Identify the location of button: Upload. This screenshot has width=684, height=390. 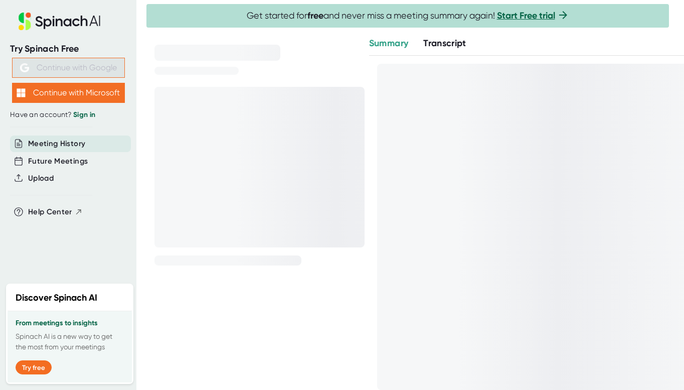
(41, 178).